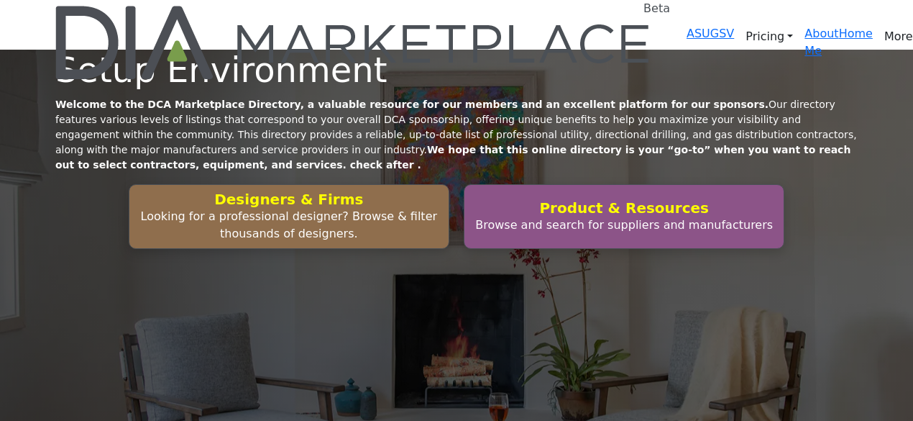  What do you see at coordinates (624, 225) in the screenshot?
I see `p: Browse and search for suppliers and manufacturers` at bounding box center [624, 225].